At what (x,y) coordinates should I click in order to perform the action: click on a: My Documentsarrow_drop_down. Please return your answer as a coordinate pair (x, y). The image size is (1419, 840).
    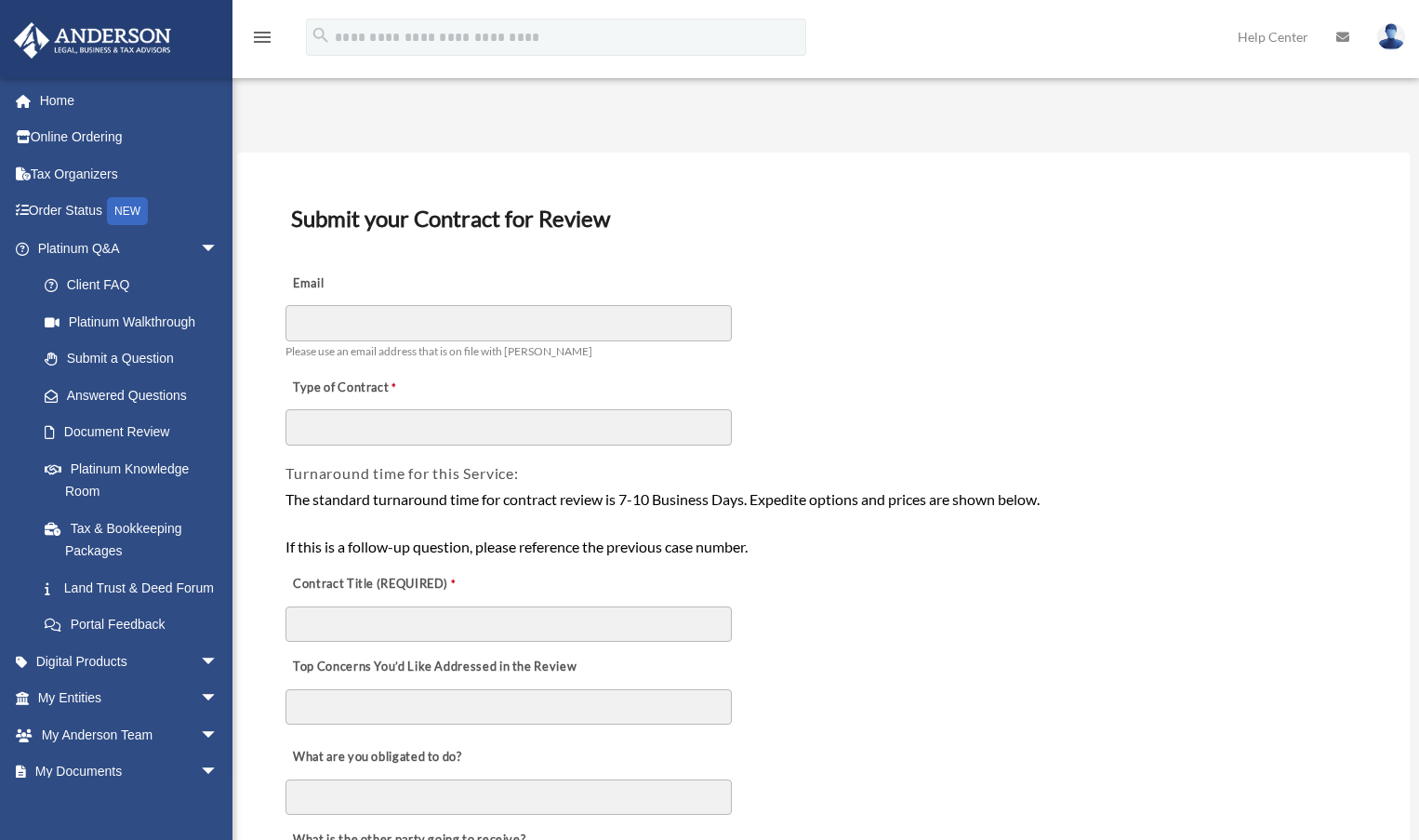
    Looking at the image, I should click on (129, 772).